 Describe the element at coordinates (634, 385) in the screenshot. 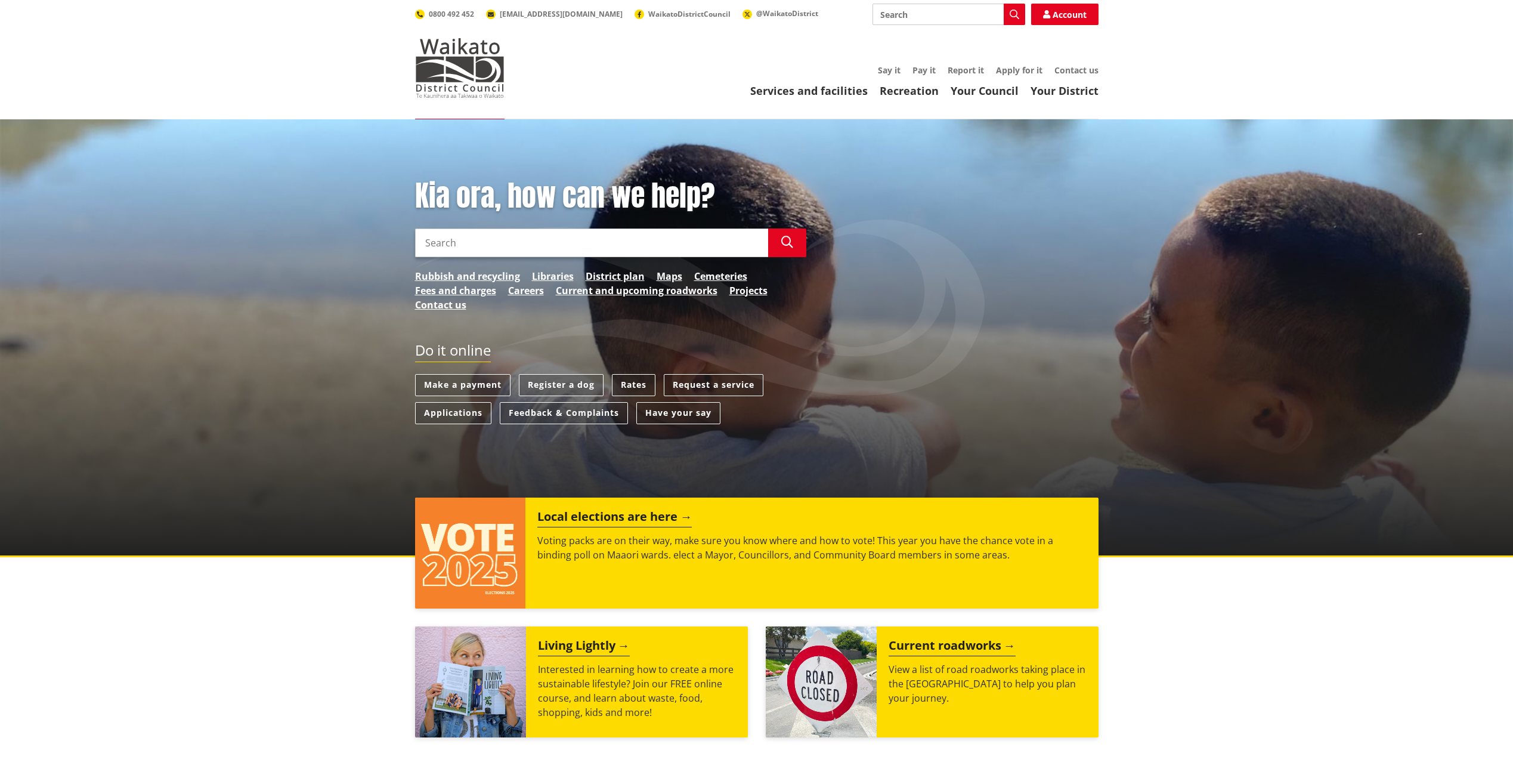

I see `a: Rates` at that location.